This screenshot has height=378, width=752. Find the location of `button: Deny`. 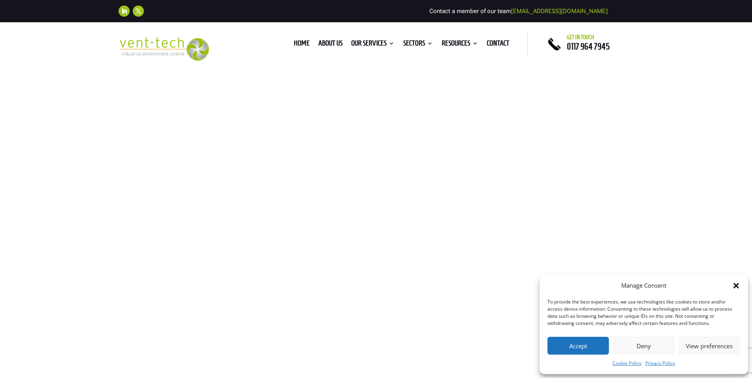

button: Deny is located at coordinates (643, 346).